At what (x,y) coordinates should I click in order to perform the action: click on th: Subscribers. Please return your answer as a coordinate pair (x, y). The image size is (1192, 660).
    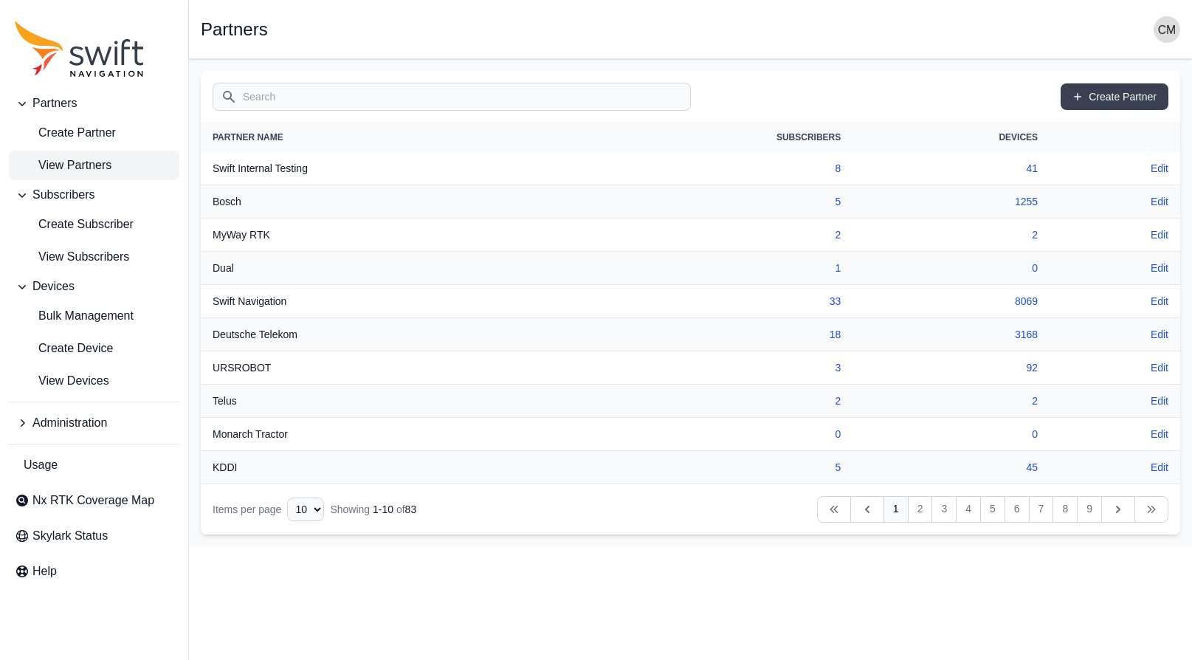
    Looking at the image, I should click on (714, 137).